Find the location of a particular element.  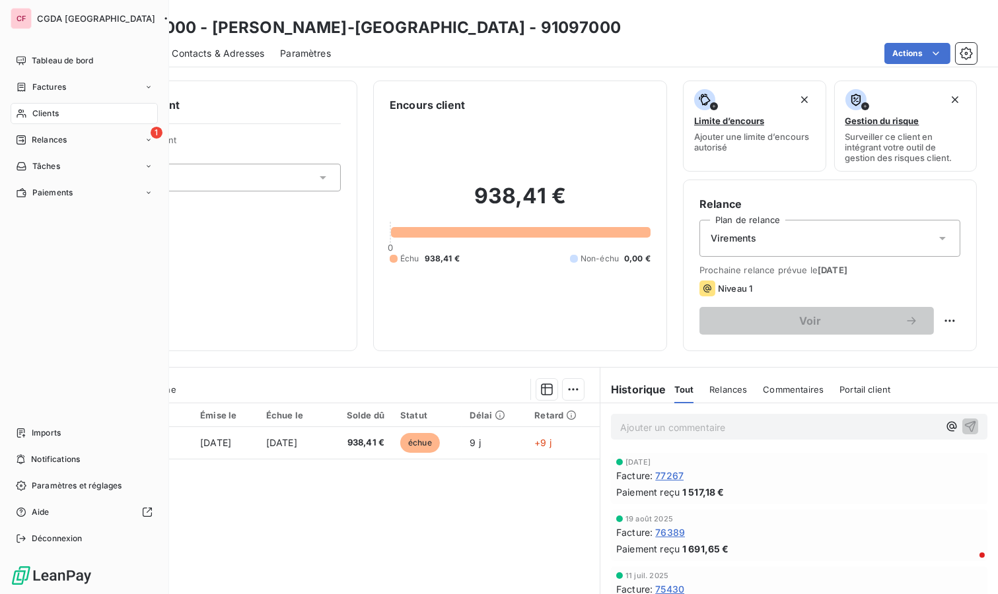

span: Notifications is located at coordinates (55, 460).